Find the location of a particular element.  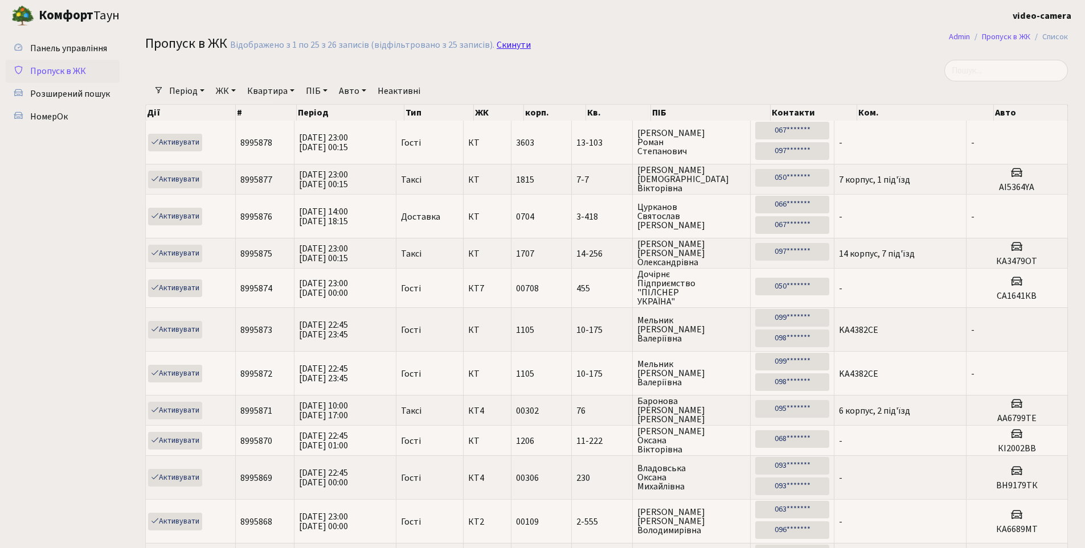

span: Таун is located at coordinates (79, 16).